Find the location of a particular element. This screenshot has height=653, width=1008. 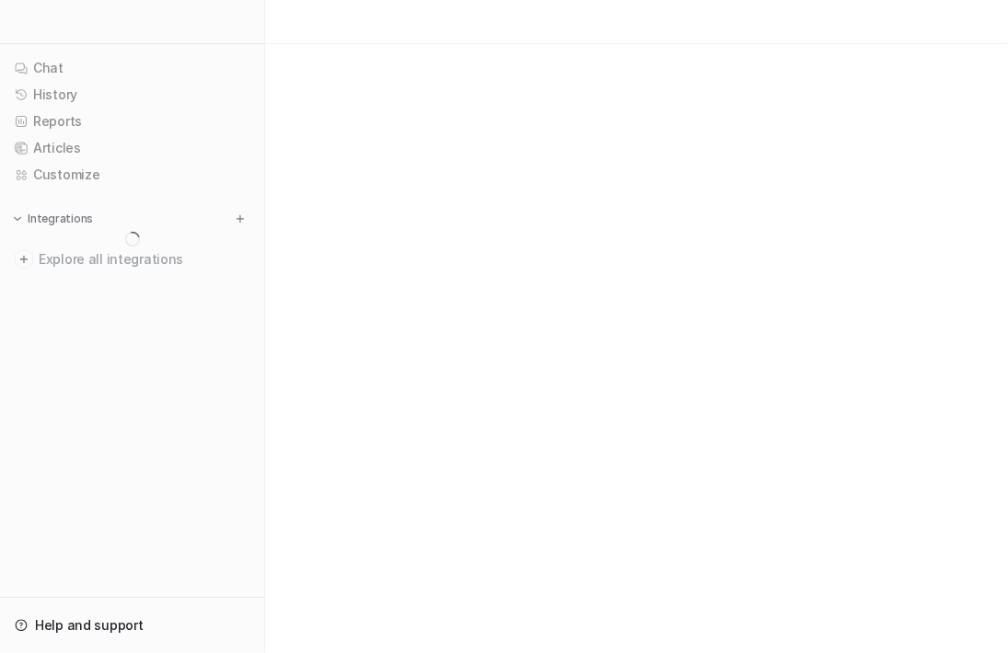

a: Articles is located at coordinates (132, 148).